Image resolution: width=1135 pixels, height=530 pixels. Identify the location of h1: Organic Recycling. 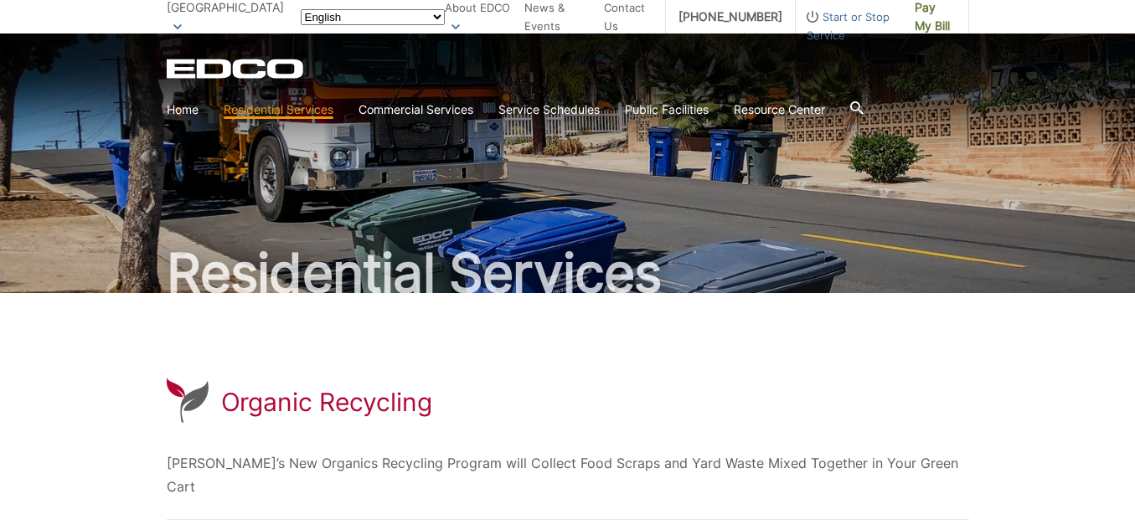
(327, 402).